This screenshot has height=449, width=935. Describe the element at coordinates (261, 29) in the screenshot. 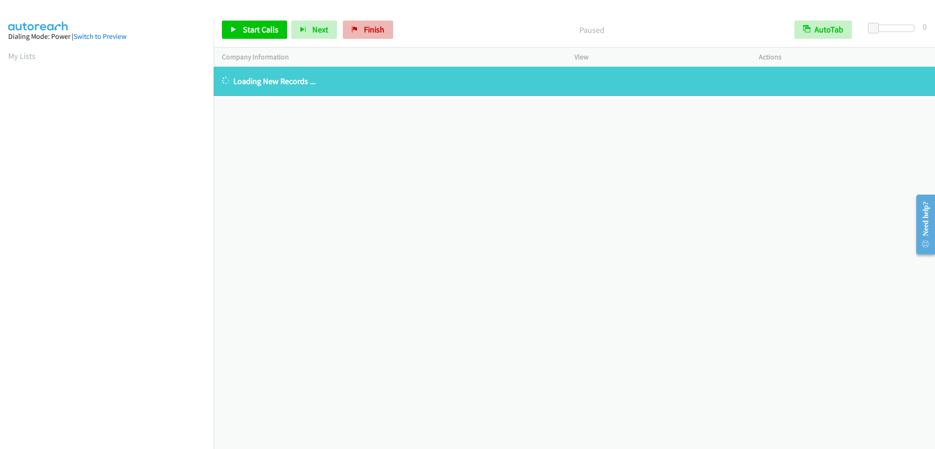

I see `span: Start Calls` at that location.